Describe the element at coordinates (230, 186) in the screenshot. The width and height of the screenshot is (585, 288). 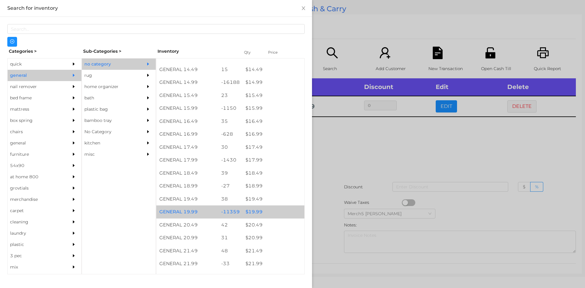
I see `div: -27` at that location.